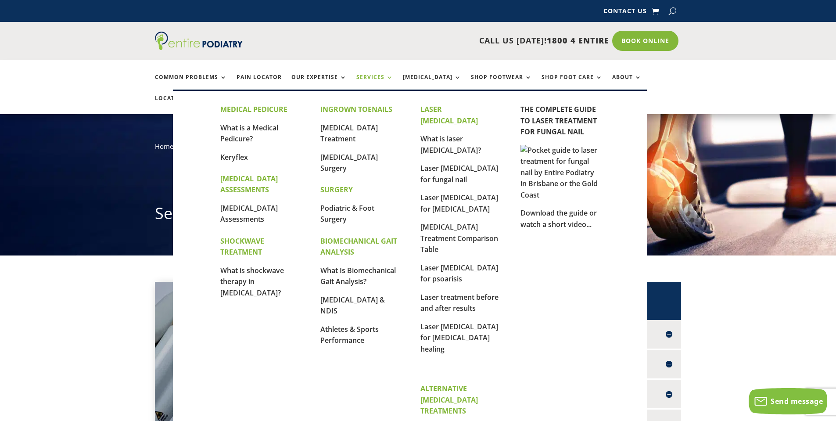 Image resolution: width=836 pixels, height=421 pixels. Describe the element at coordinates (242, 247) in the screenshot. I see `strong: SHOCKWAVE TREATMENT` at that location.